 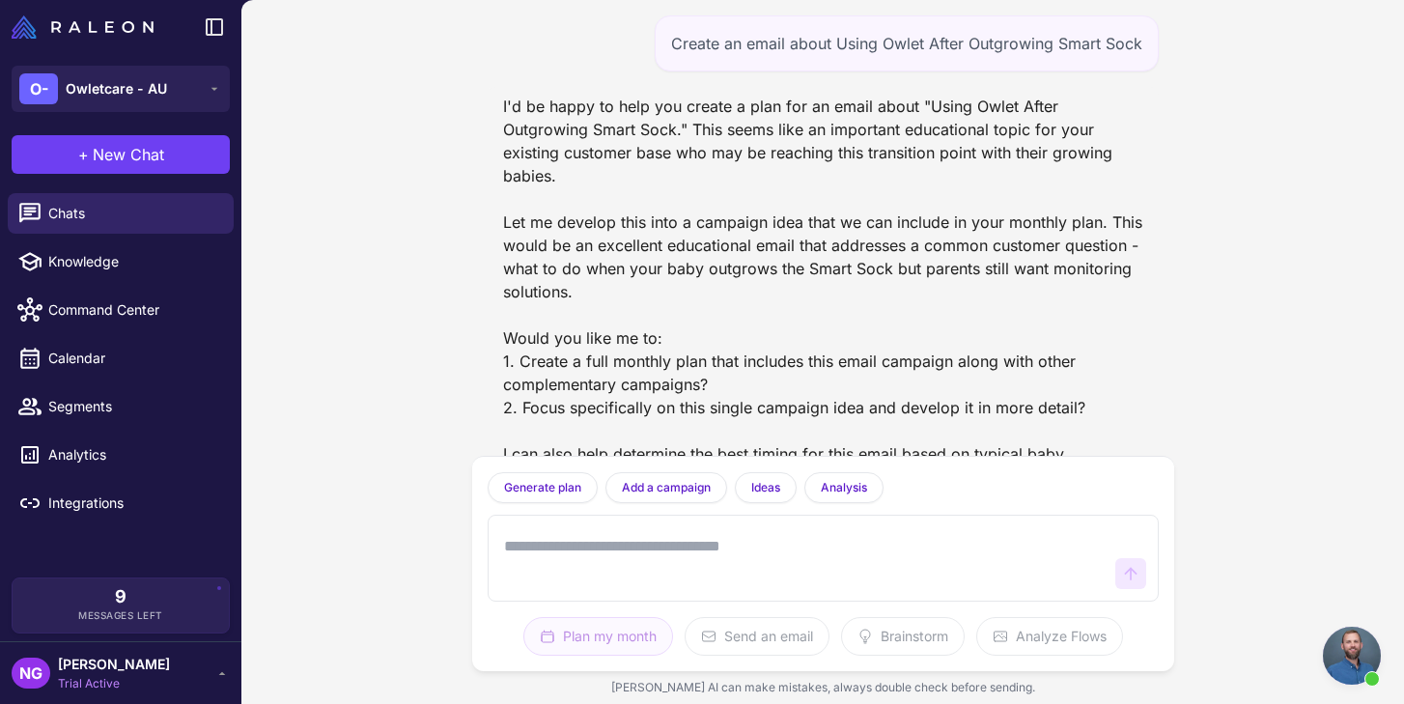 I want to click on div: I'd be happy to help you create a plan for an email about "Using Owlet After Outgrowing Smart Soc..., so click(x=823, y=303).